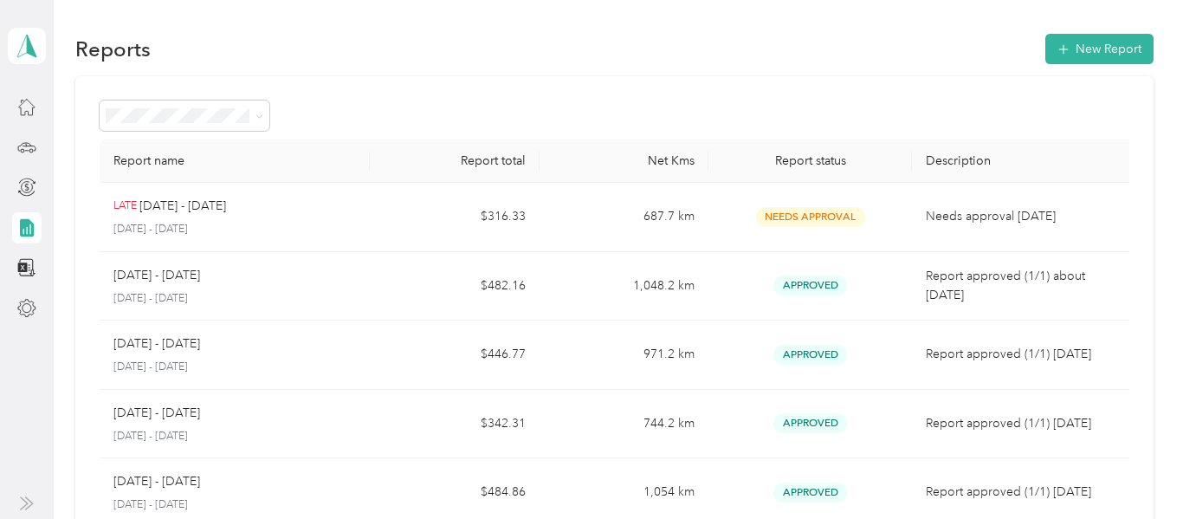 The image size is (1183, 519). Describe the element at coordinates (454, 161) in the screenshot. I see `th: Report total` at that location.